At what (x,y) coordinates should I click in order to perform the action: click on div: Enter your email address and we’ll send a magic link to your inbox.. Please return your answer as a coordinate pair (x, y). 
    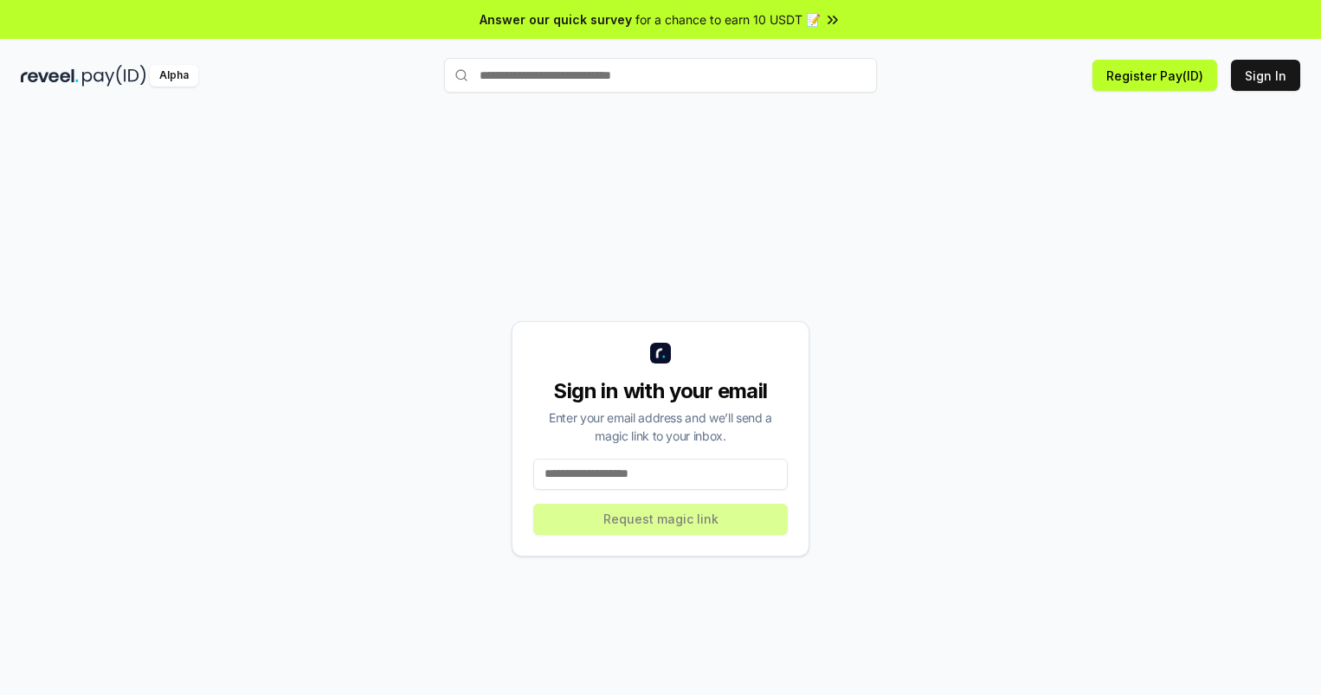
    Looking at the image, I should click on (660, 427).